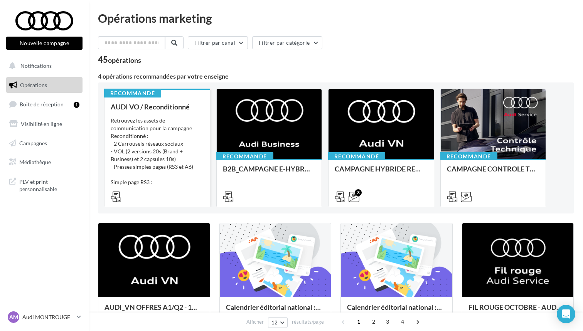  What do you see at coordinates (125, 60) in the screenshot?
I see `div: opérations` at bounding box center [125, 60].